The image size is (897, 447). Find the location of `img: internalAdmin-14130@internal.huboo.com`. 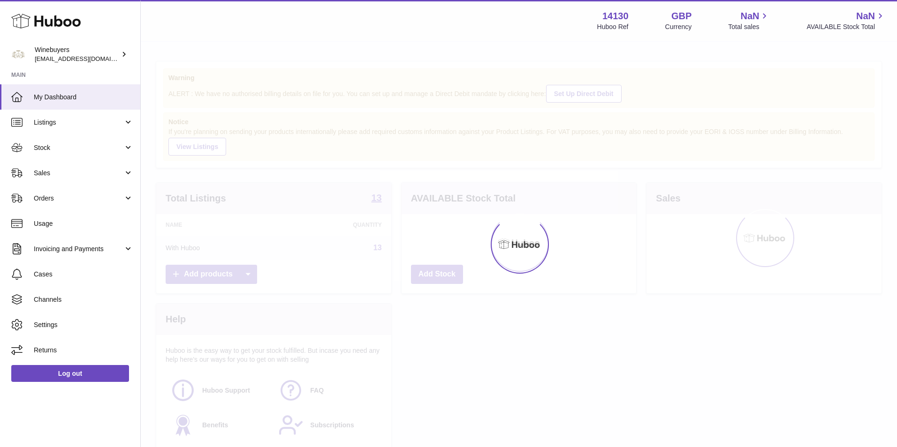

img: internalAdmin-14130@internal.huboo.com is located at coordinates (18, 54).